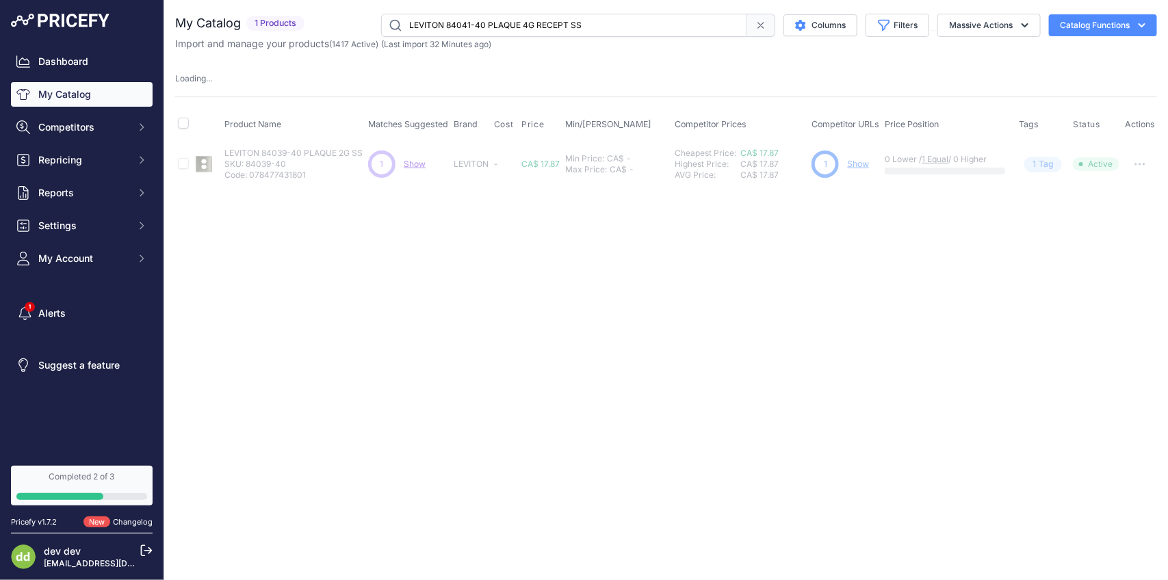 The width and height of the screenshot is (1168, 580). Describe the element at coordinates (586, 170) in the screenshot. I see `div: Max Price:` at that location.